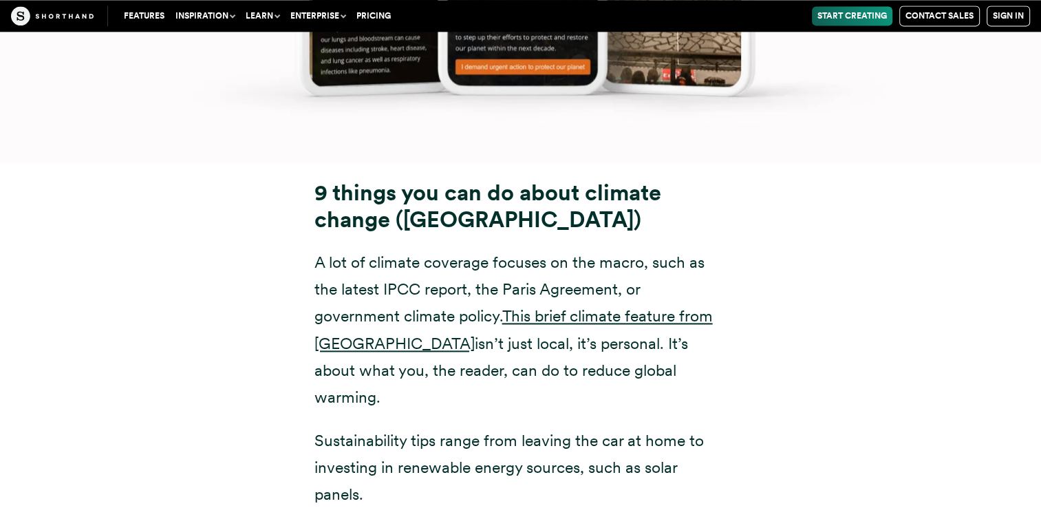 The height and width of the screenshot is (508, 1041). Describe the element at coordinates (318, 16) in the screenshot. I see `button: Enterprise` at that location.